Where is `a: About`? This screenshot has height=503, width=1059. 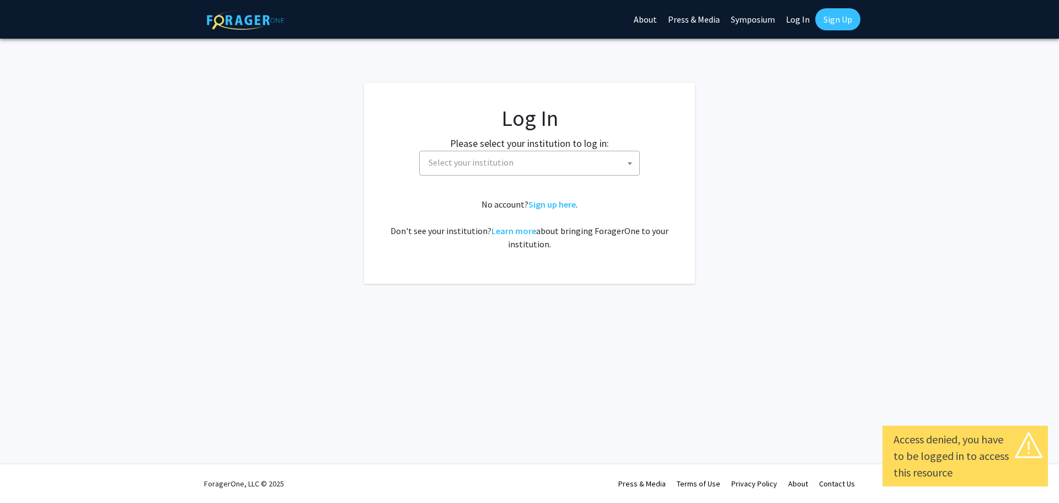
a: About is located at coordinates (798, 483).